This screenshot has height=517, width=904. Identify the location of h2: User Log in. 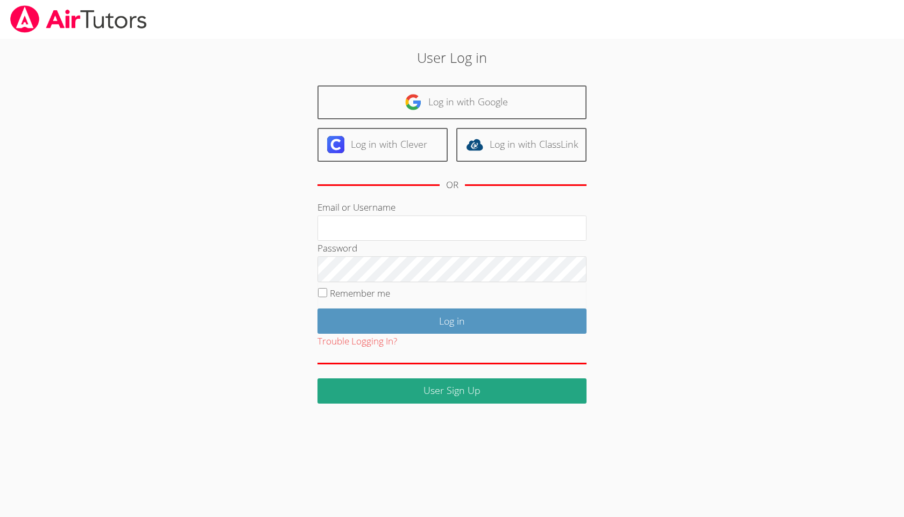
(451, 58).